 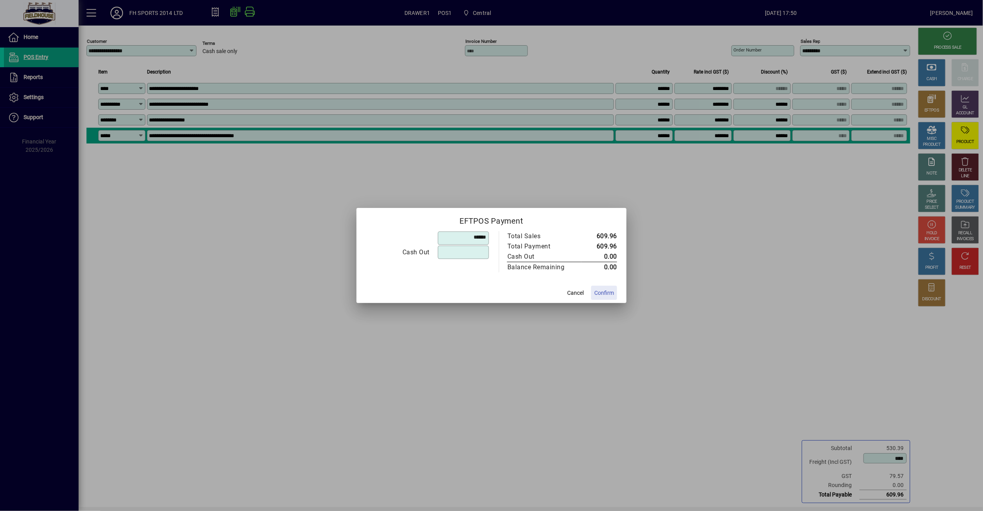 What do you see at coordinates (491, 219) in the screenshot?
I see `h2: EFTPOS Payment` at bounding box center [491, 219].